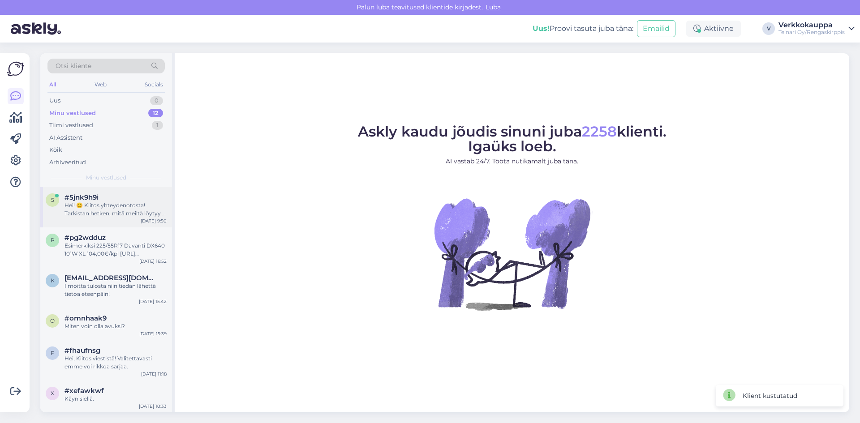  I want to click on span: Otsi kliente, so click(73, 66).